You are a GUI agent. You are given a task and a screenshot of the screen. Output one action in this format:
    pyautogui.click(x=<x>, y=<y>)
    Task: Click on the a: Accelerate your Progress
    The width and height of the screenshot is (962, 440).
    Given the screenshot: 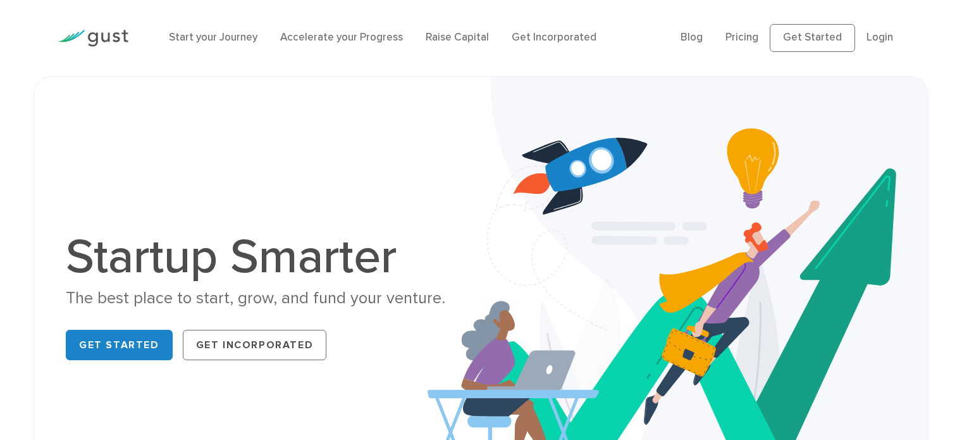 What is the action you would take?
    pyautogui.click(x=342, y=37)
    